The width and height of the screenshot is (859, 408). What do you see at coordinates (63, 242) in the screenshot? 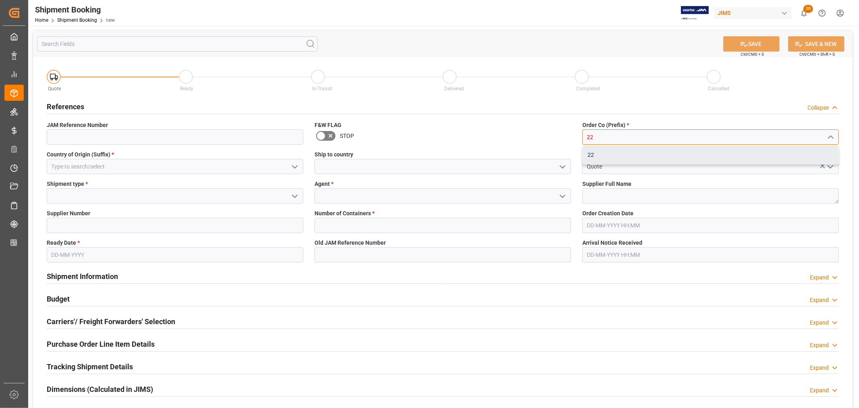
I see `span: Ready Date` at bounding box center [63, 242].